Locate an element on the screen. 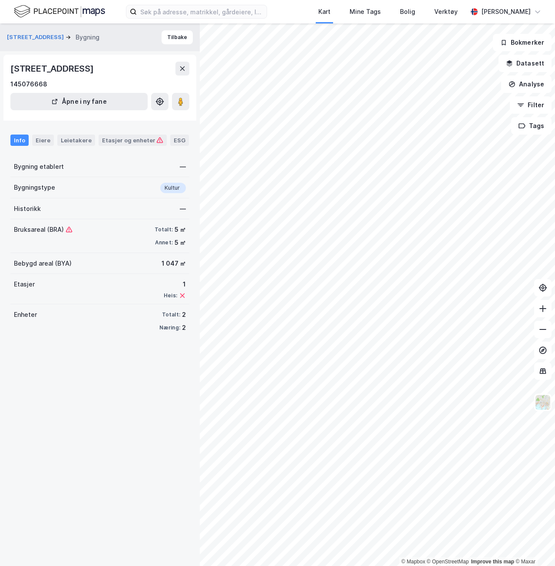 Image resolution: width=555 pixels, height=566 pixels. button: Tilbake is located at coordinates (177, 37).